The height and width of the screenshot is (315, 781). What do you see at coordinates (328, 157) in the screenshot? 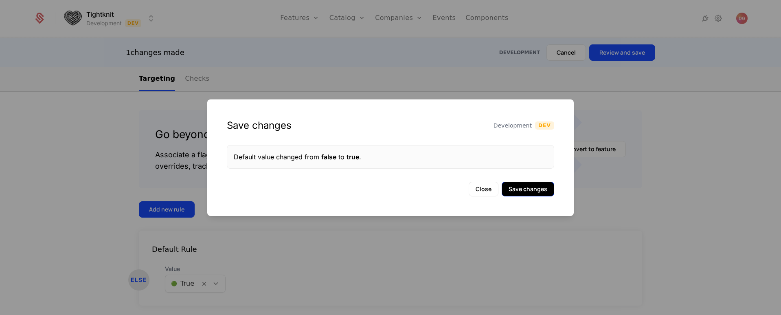
I see `span: false` at bounding box center [328, 157].